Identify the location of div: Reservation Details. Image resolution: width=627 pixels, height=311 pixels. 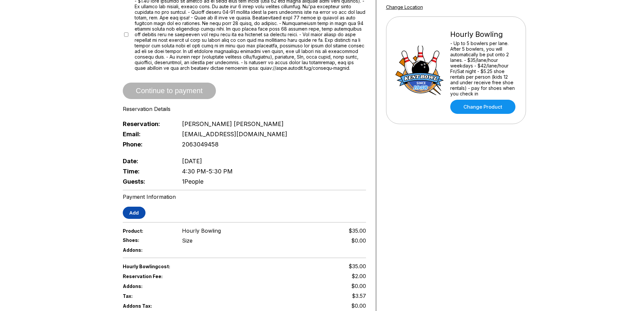
(244, 109).